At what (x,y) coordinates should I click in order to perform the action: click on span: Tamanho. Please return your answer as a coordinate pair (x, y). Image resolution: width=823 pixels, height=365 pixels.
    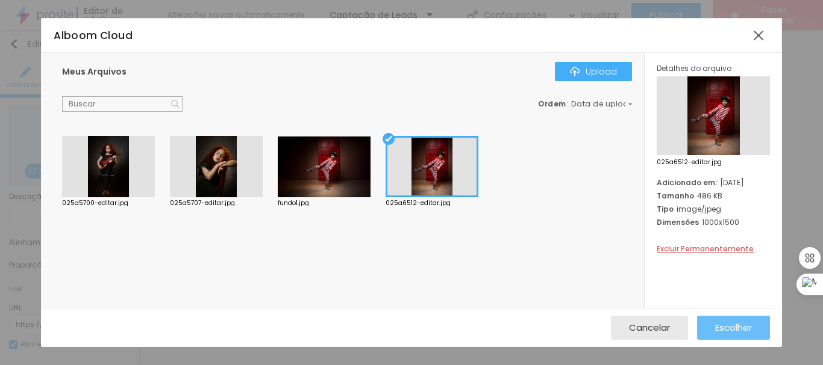
    Looking at the image, I should click on (675, 196).